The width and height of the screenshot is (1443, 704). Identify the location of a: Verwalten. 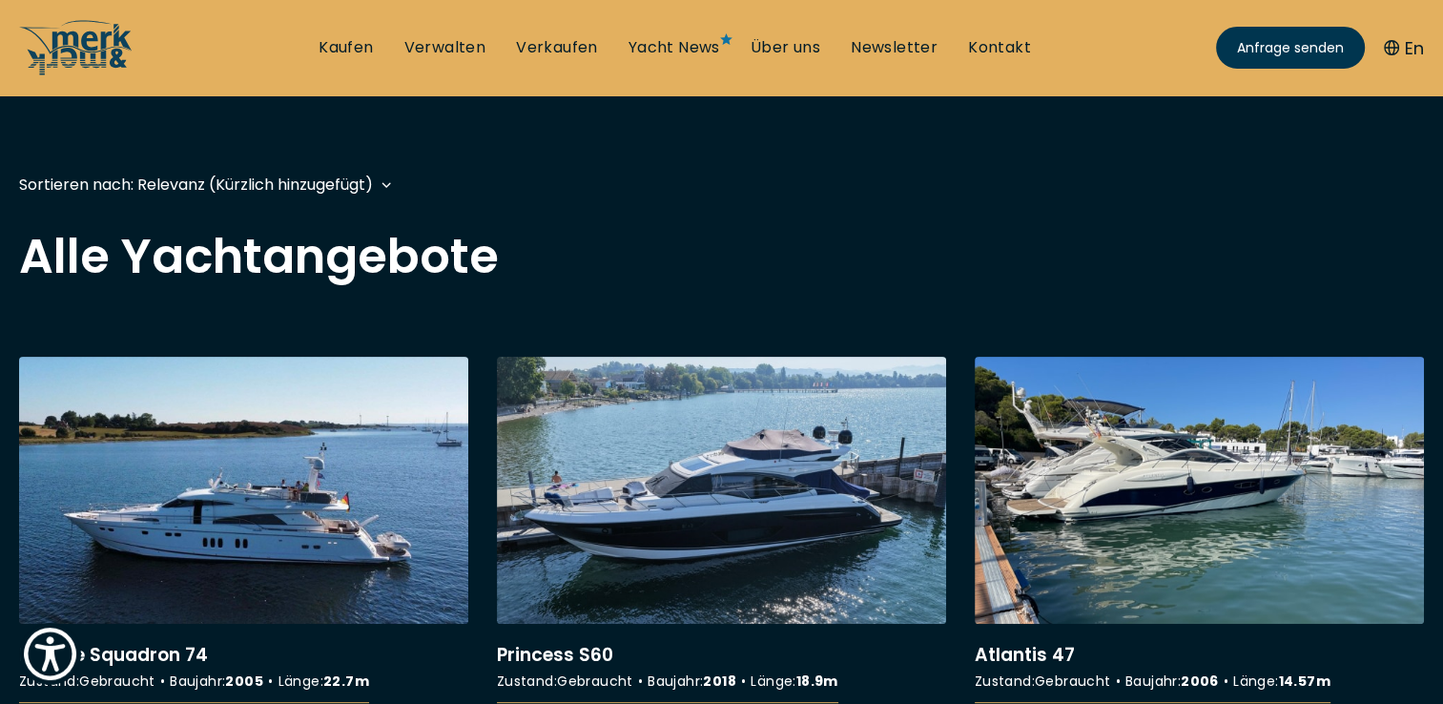
(446, 48).